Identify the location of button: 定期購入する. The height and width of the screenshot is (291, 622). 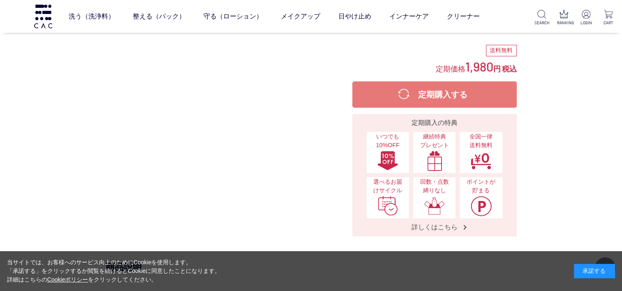
(435, 95).